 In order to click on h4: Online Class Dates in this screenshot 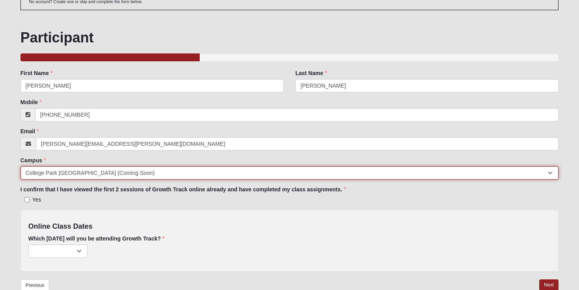, I will do `click(289, 227)`.